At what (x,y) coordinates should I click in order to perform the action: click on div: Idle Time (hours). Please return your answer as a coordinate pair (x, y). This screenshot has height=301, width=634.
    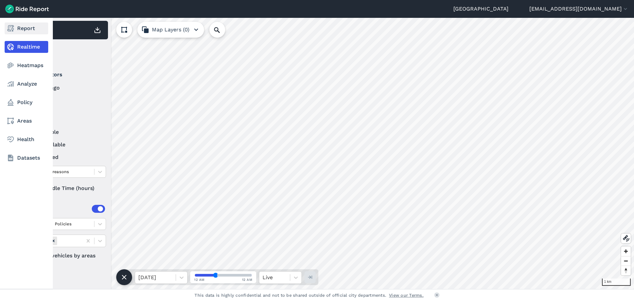
    Looking at the image, I should click on (66, 188).